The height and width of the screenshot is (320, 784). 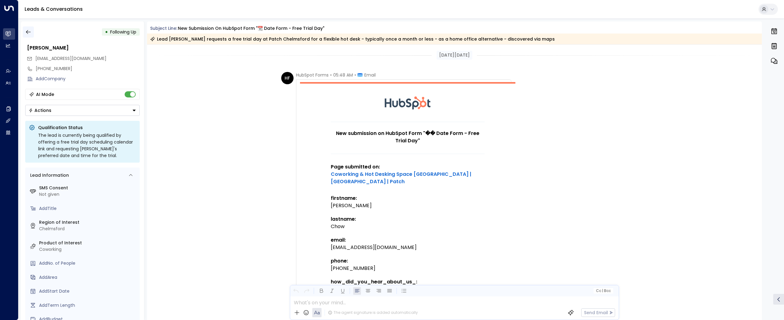 I want to click on div: The agent signature is added automatically, so click(x=373, y=313).